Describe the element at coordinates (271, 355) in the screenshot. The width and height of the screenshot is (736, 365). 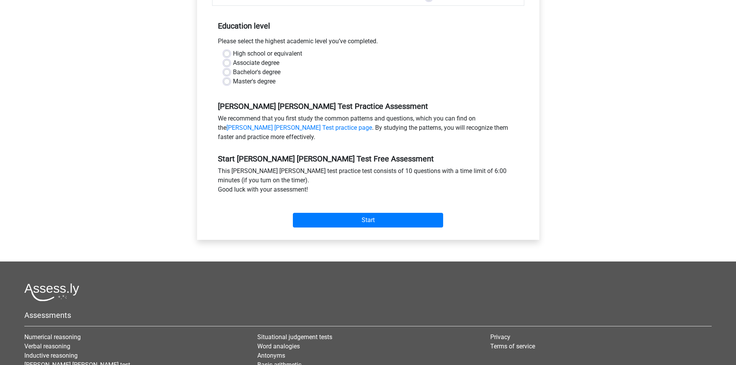
I see `a: Antonyms` at that location.